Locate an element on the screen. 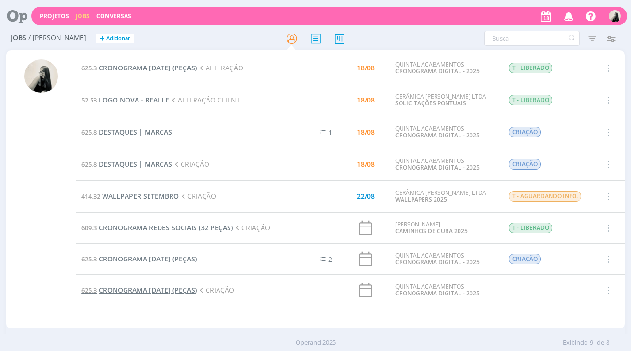  a: 414.32WALLPAPER SETEMBRO is located at coordinates (130, 196).